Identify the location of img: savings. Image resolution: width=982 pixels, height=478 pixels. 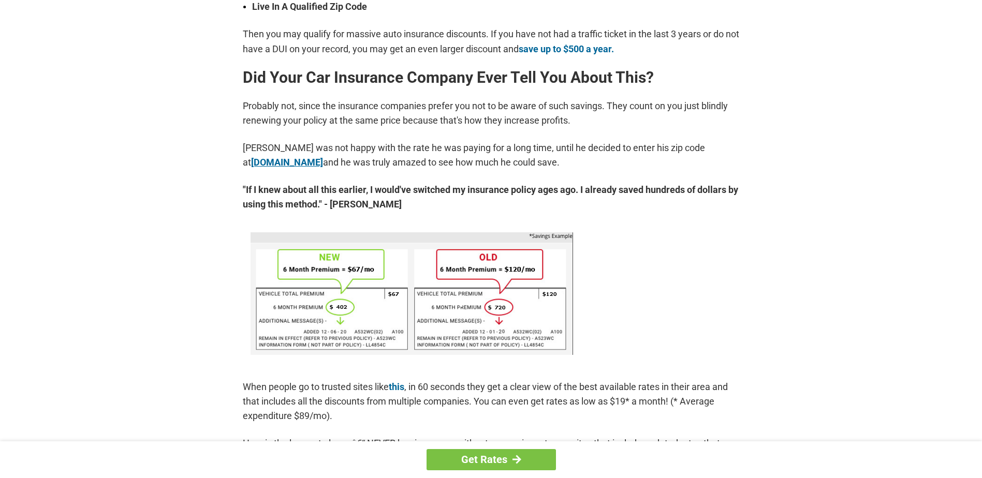
(412, 294).